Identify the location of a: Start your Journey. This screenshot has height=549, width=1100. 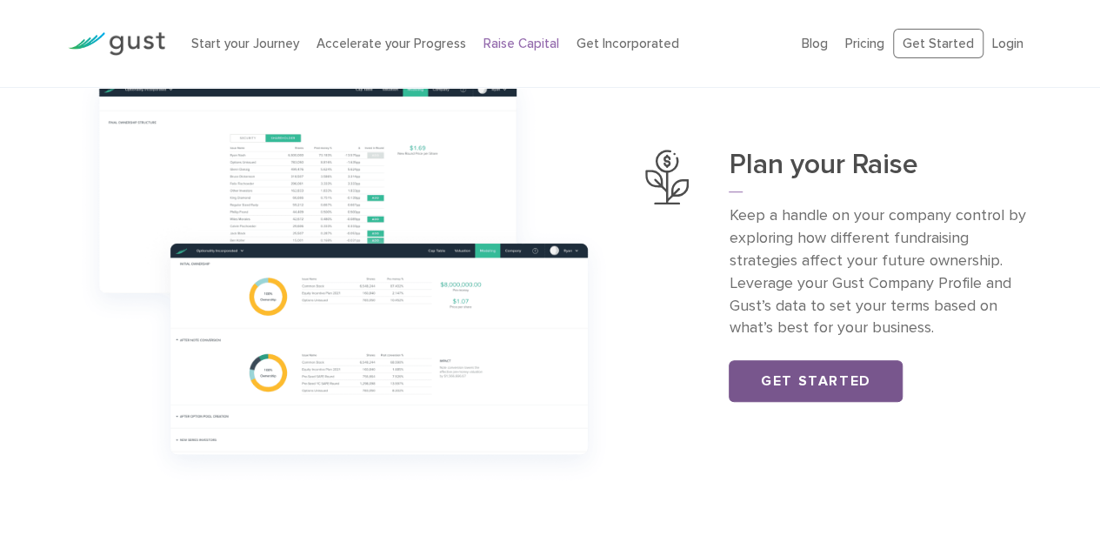
(245, 43).